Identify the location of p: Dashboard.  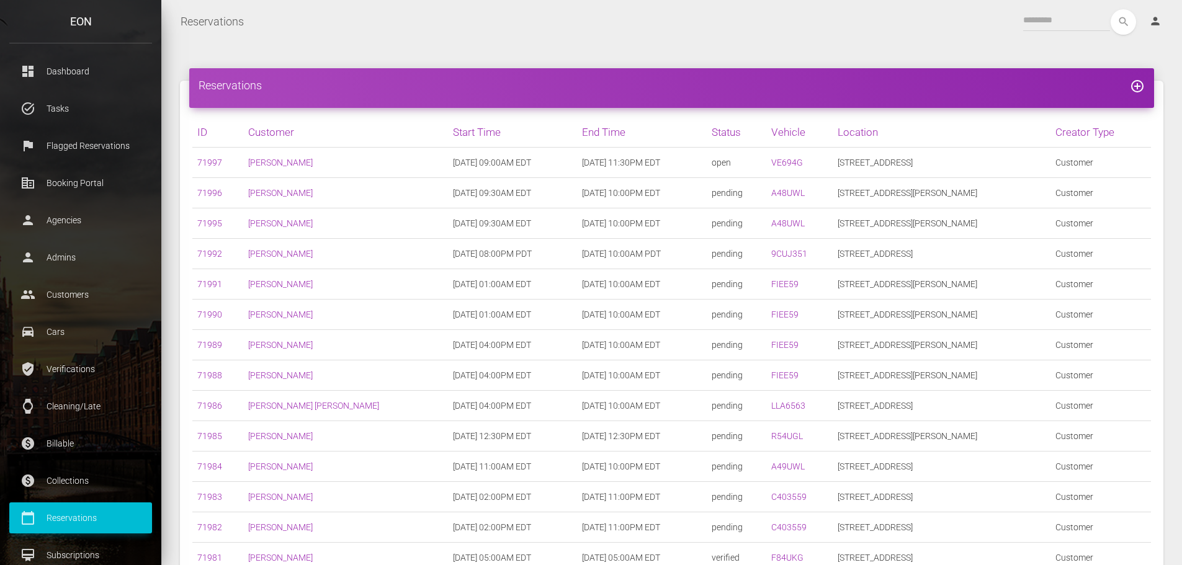
(81, 71).